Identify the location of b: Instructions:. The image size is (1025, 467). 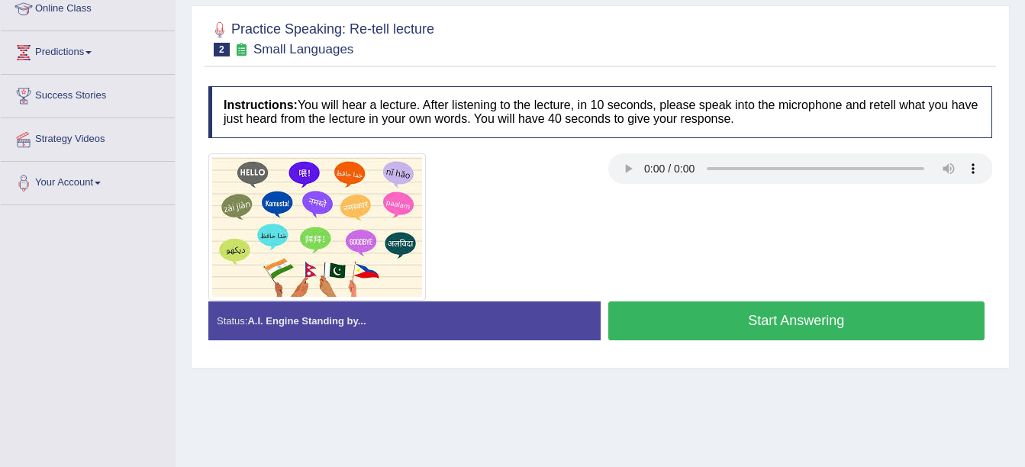
(260, 105).